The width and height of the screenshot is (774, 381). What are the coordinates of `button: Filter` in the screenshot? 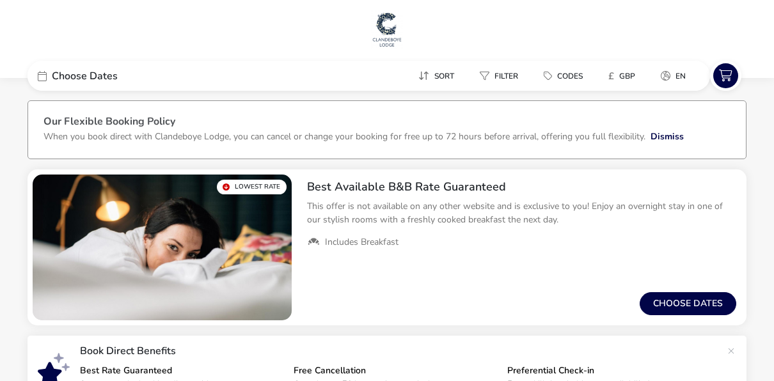 It's located at (499, 75).